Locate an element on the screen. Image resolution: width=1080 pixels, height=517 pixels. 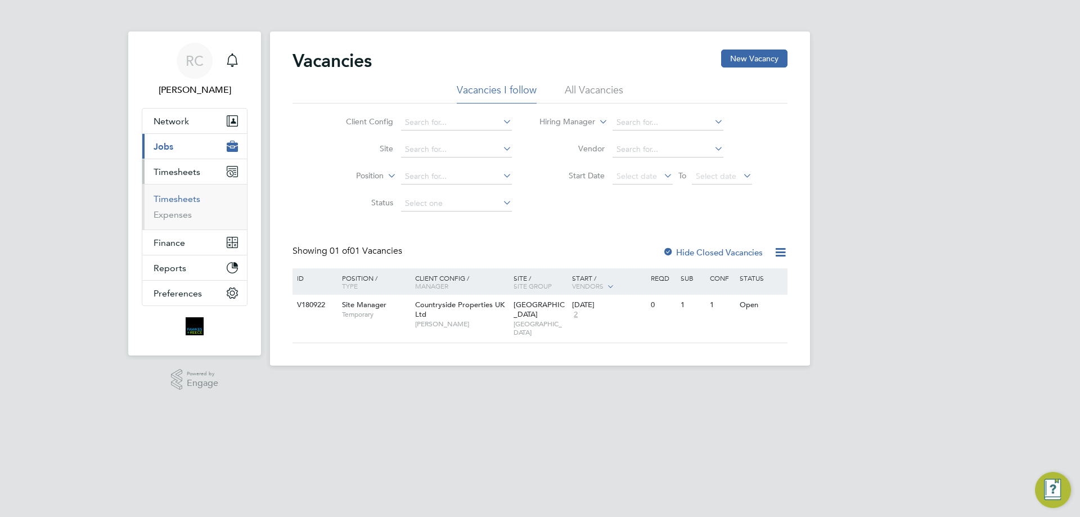
div: ID is located at coordinates (314, 278).